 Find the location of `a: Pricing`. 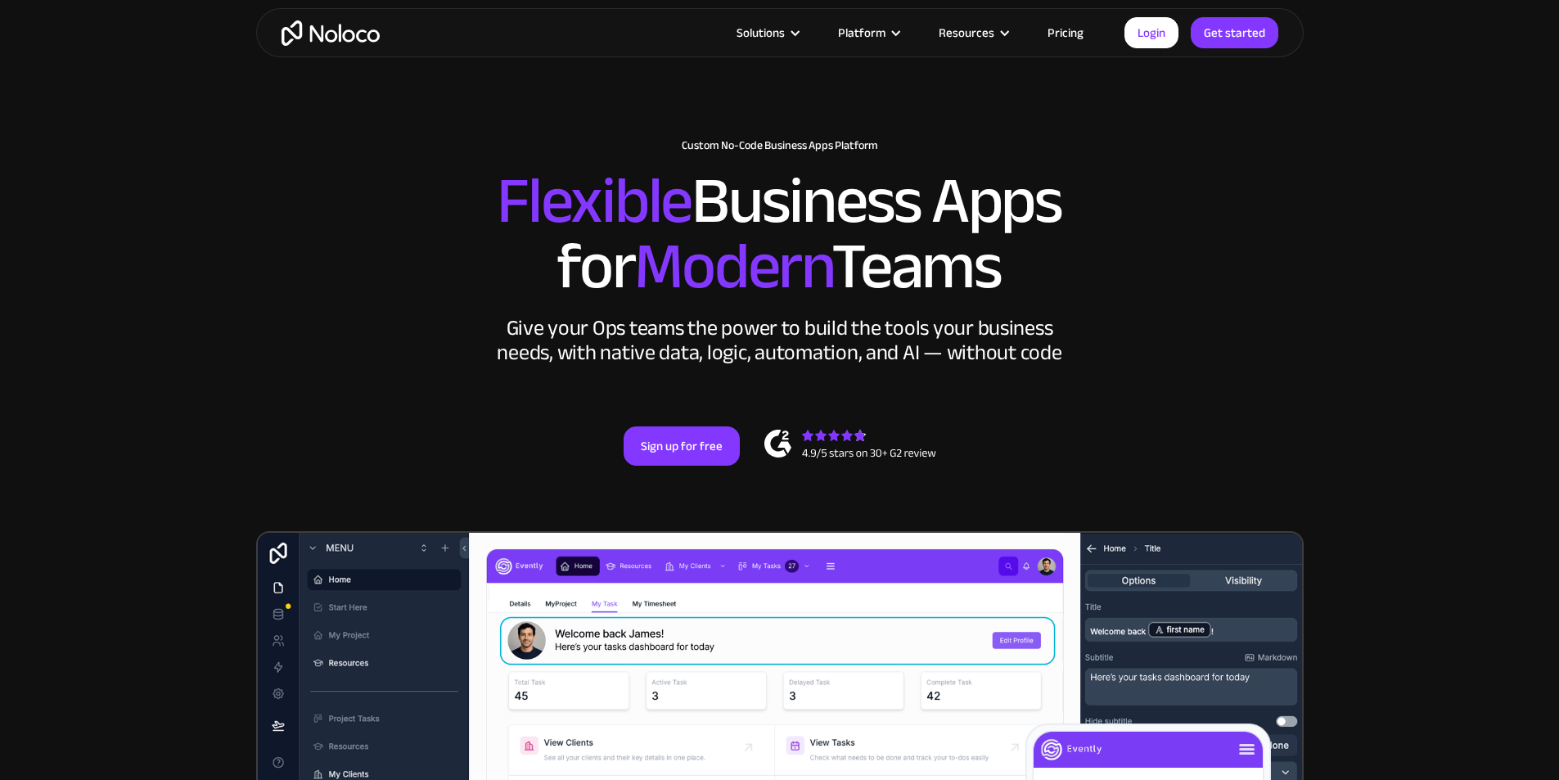

a: Pricing is located at coordinates (1066, 33).